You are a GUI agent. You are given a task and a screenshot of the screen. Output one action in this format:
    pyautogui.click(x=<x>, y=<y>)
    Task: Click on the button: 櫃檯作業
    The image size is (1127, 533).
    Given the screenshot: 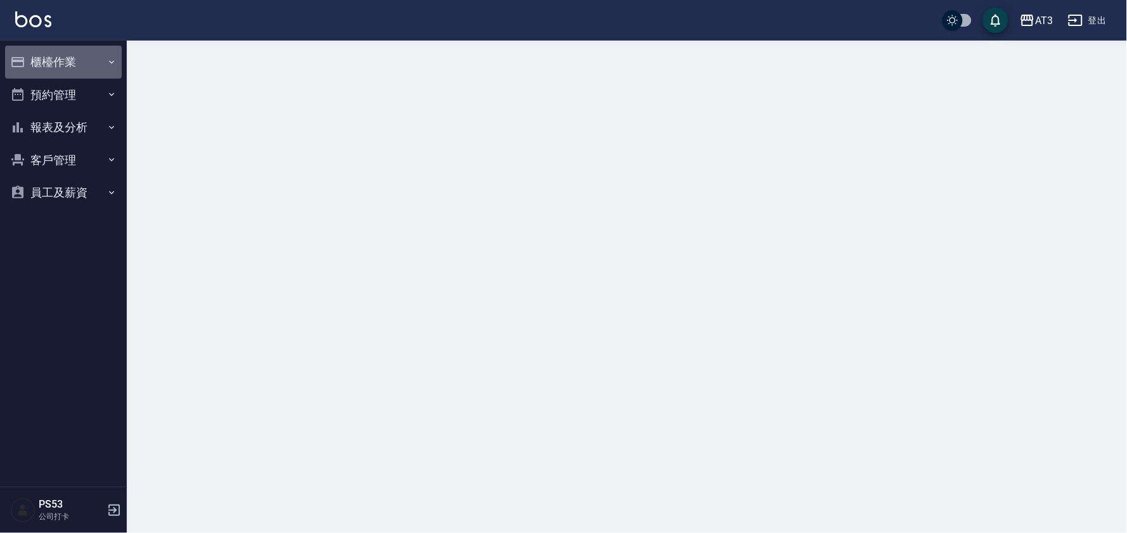 What is the action you would take?
    pyautogui.click(x=63, y=62)
    